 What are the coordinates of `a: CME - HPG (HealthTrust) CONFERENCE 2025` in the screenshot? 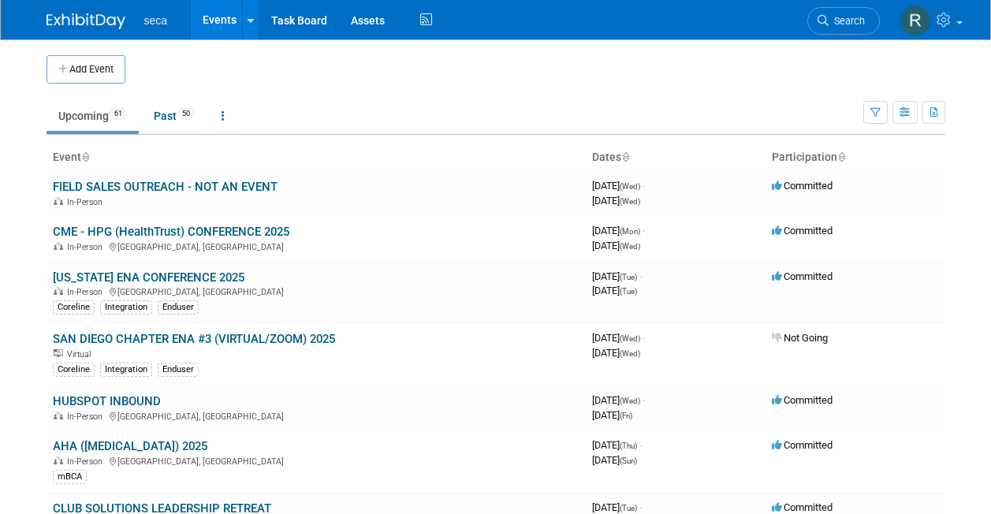 It's located at (171, 232).